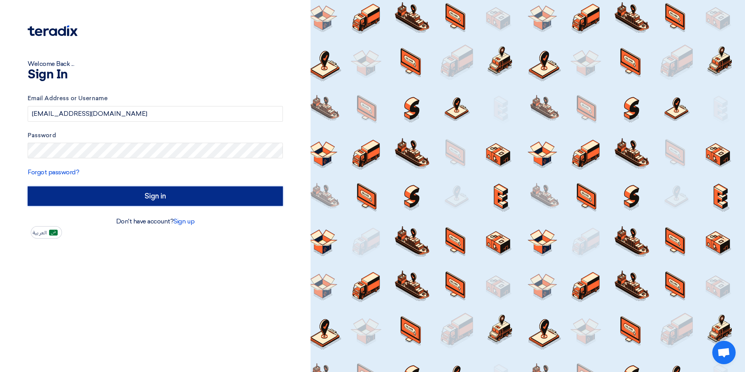  I want to click on div: Welcome Back ..., so click(155, 64).